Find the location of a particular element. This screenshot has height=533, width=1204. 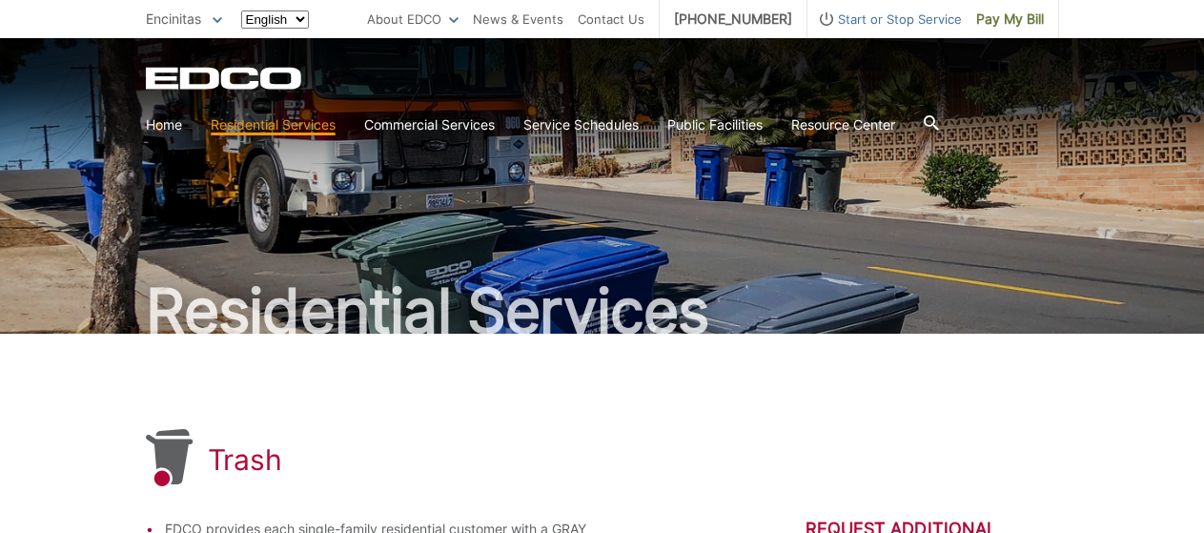

a: Public Facilities is located at coordinates (715, 125).